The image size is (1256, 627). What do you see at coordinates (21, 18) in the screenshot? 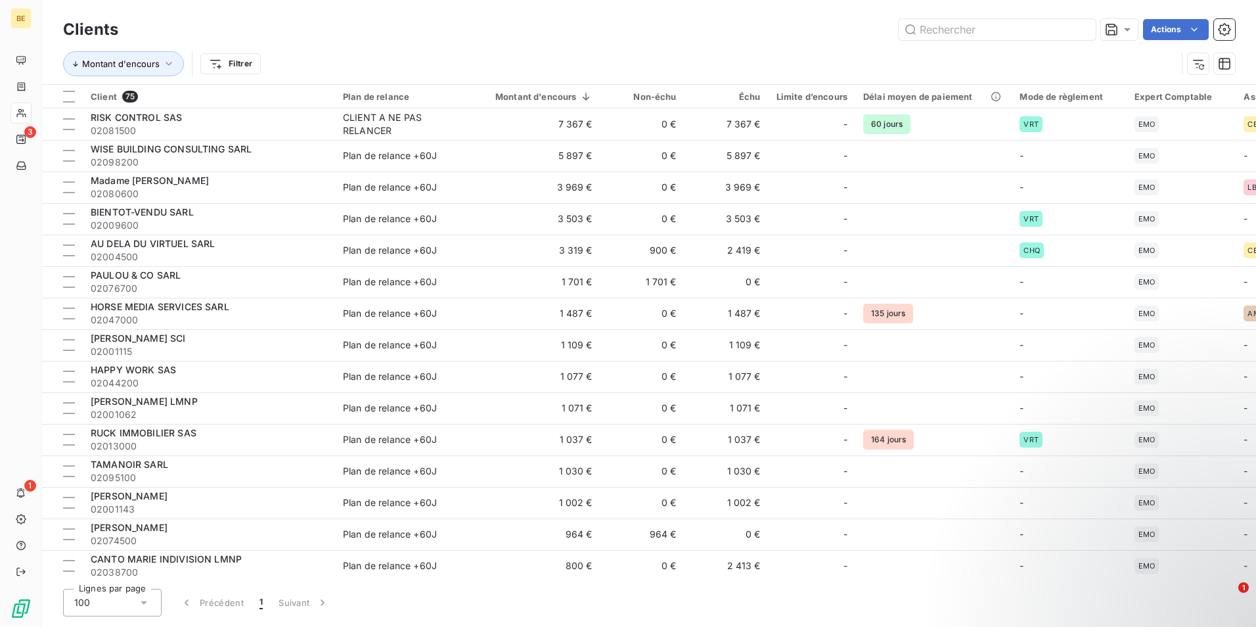
I see `div: BE` at bounding box center [21, 18].